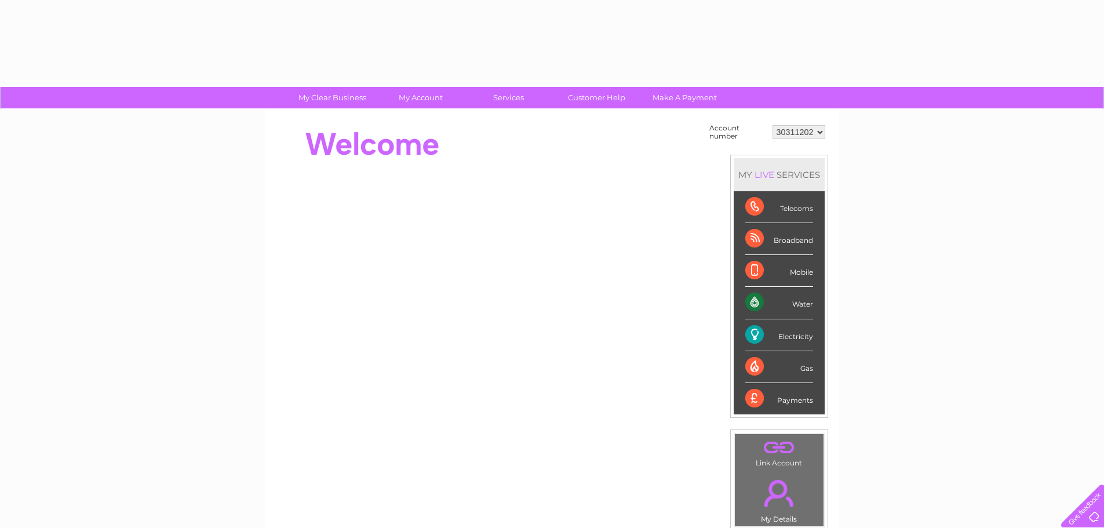 This screenshot has height=528, width=1104. What do you see at coordinates (779, 271) in the screenshot?
I see `div: Mobile` at bounding box center [779, 271].